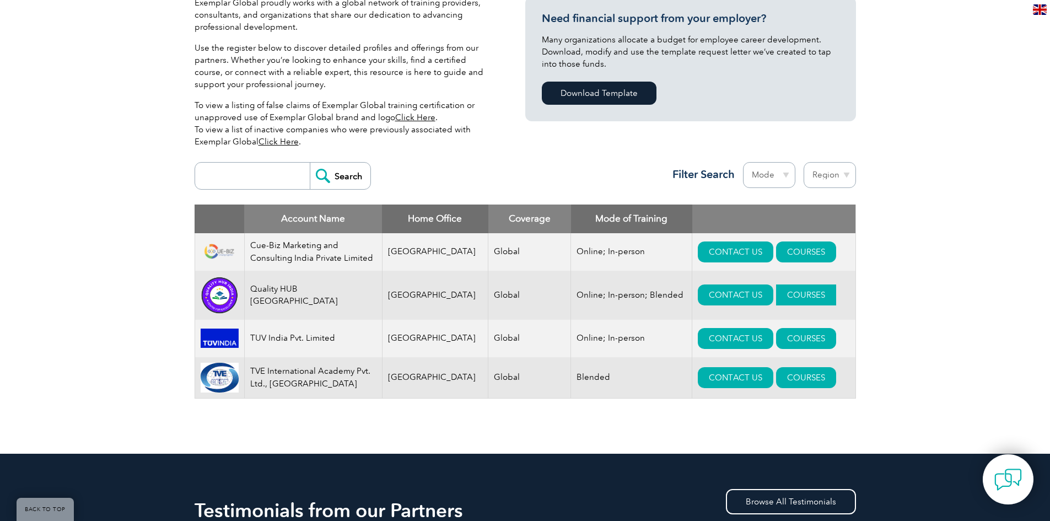 This screenshot has height=521, width=1050. Describe the element at coordinates (1040, 9) in the screenshot. I see `img: en` at that location.